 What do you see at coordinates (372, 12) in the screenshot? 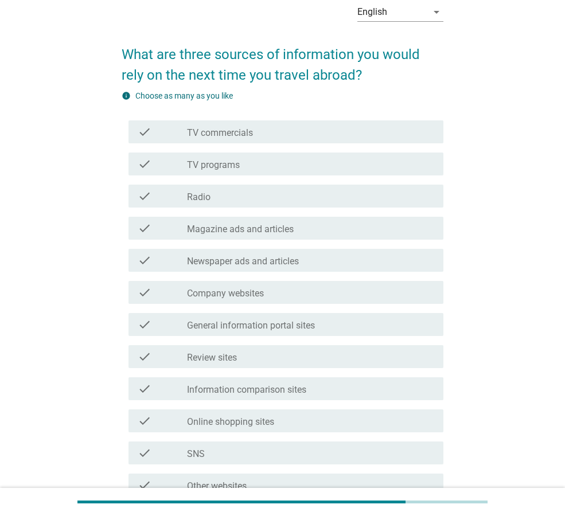
I see `div: English` at bounding box center [372, 12].